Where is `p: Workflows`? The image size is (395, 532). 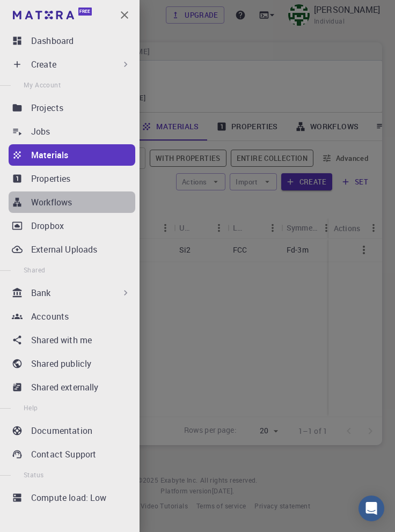 p: Workflows is located at coordinates (51, 202).